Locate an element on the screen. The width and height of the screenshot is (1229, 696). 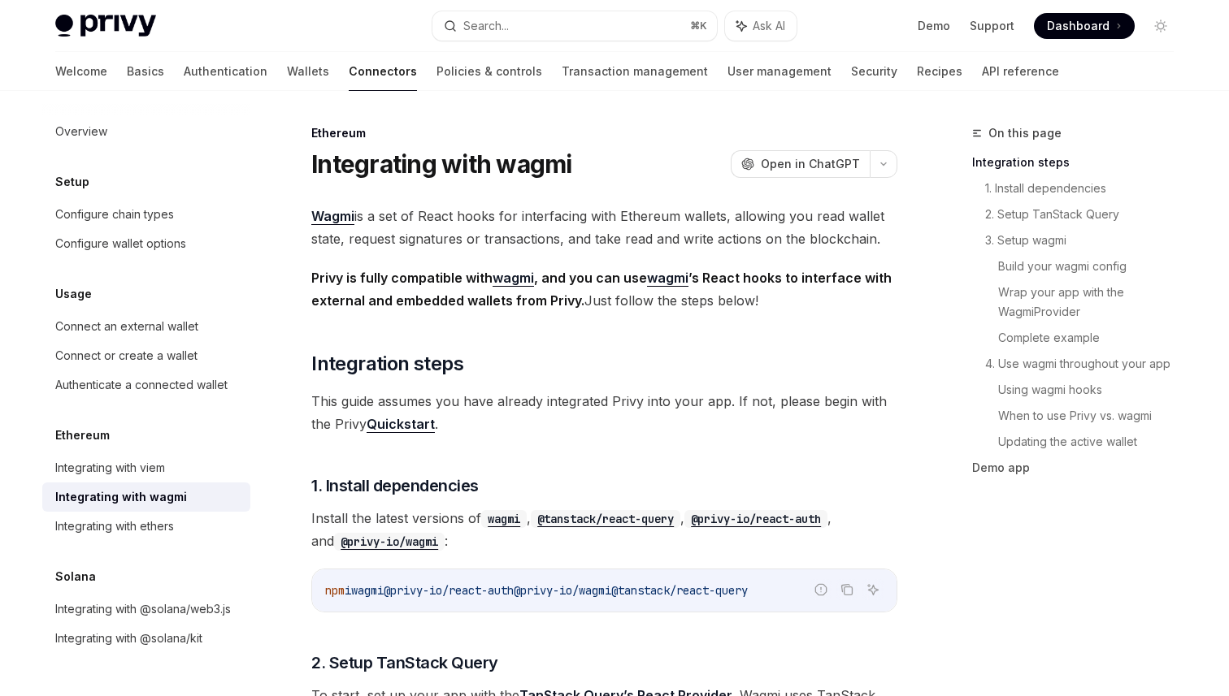
h5: Usage is located at coordinates (73, 294).